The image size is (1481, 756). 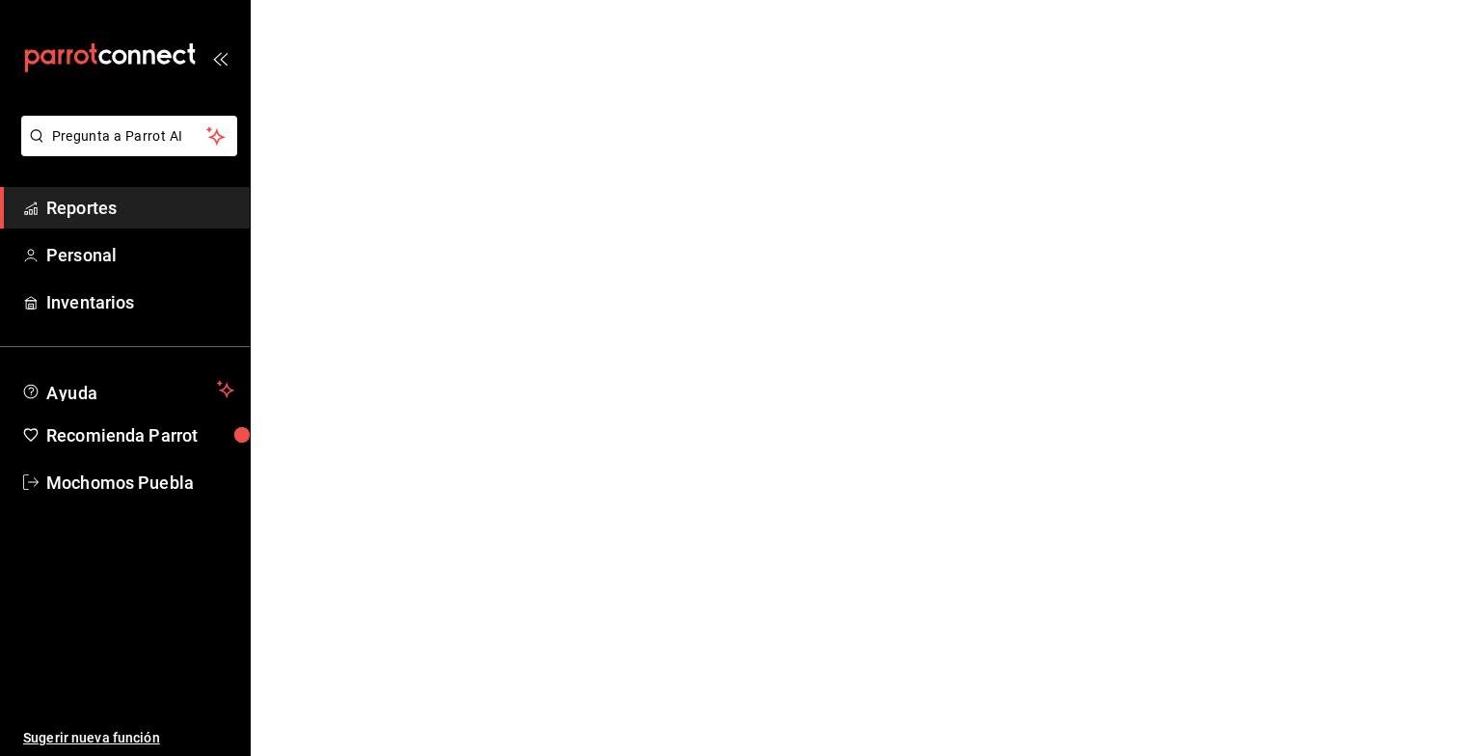 I want to click on span: Recomienda Parrot, so click(x=140, y=435).